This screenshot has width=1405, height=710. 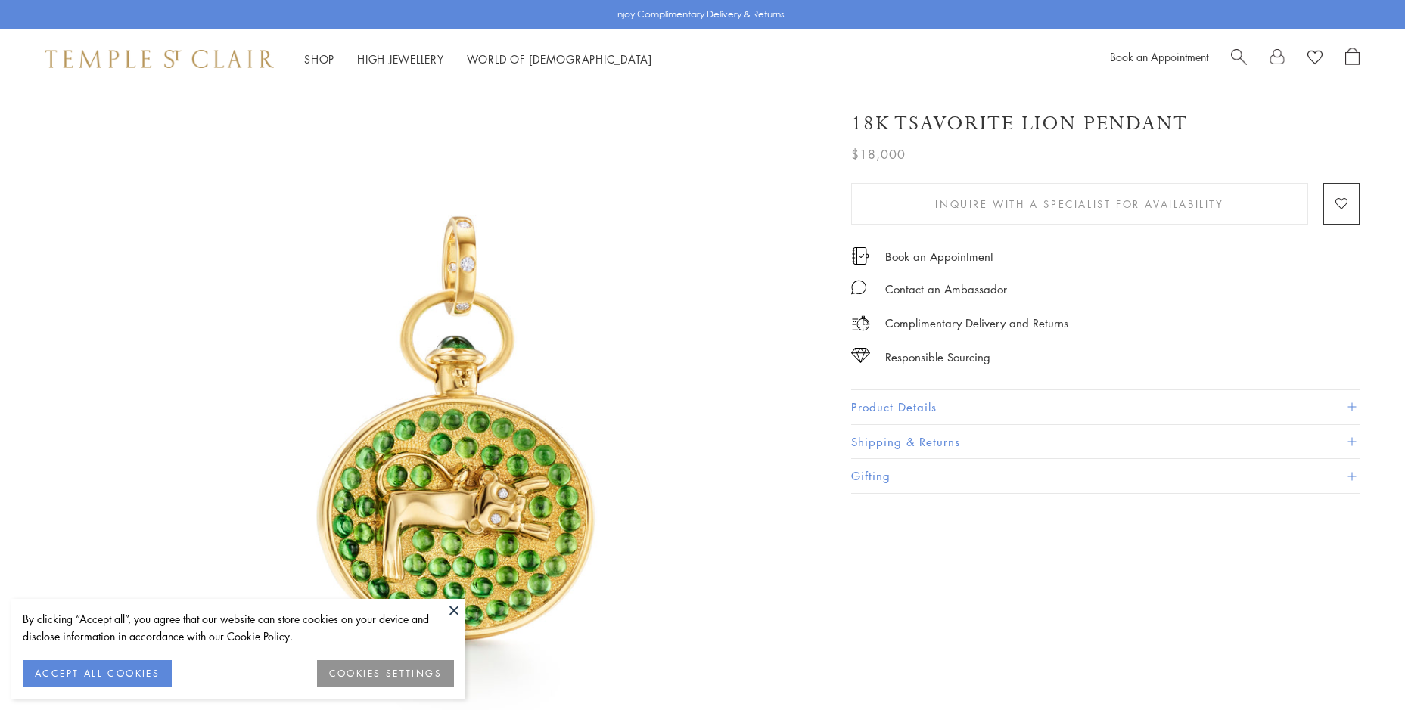 What do you see at coordinates (946, 289) in the screenshot?
I see `div: Contact an Ambassador` at bounding box center [946, 289].